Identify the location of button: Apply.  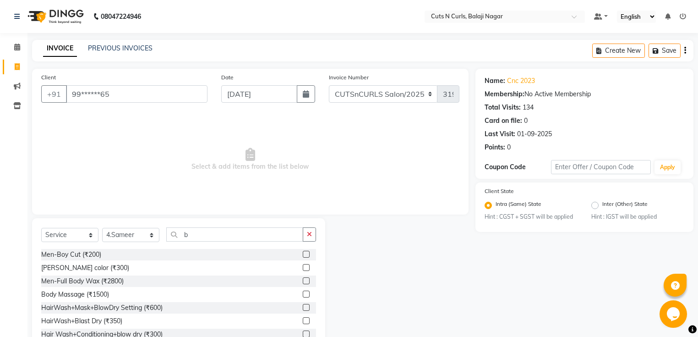
(667, 167).